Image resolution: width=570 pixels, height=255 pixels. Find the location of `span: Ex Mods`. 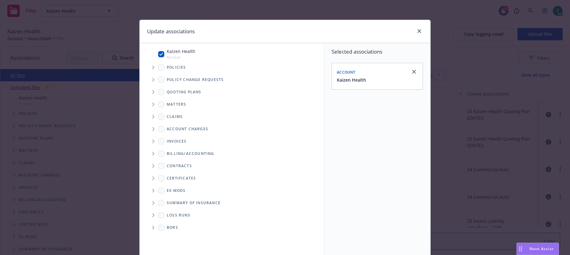

span: Ex Mods is located at coordinates (176, 190).